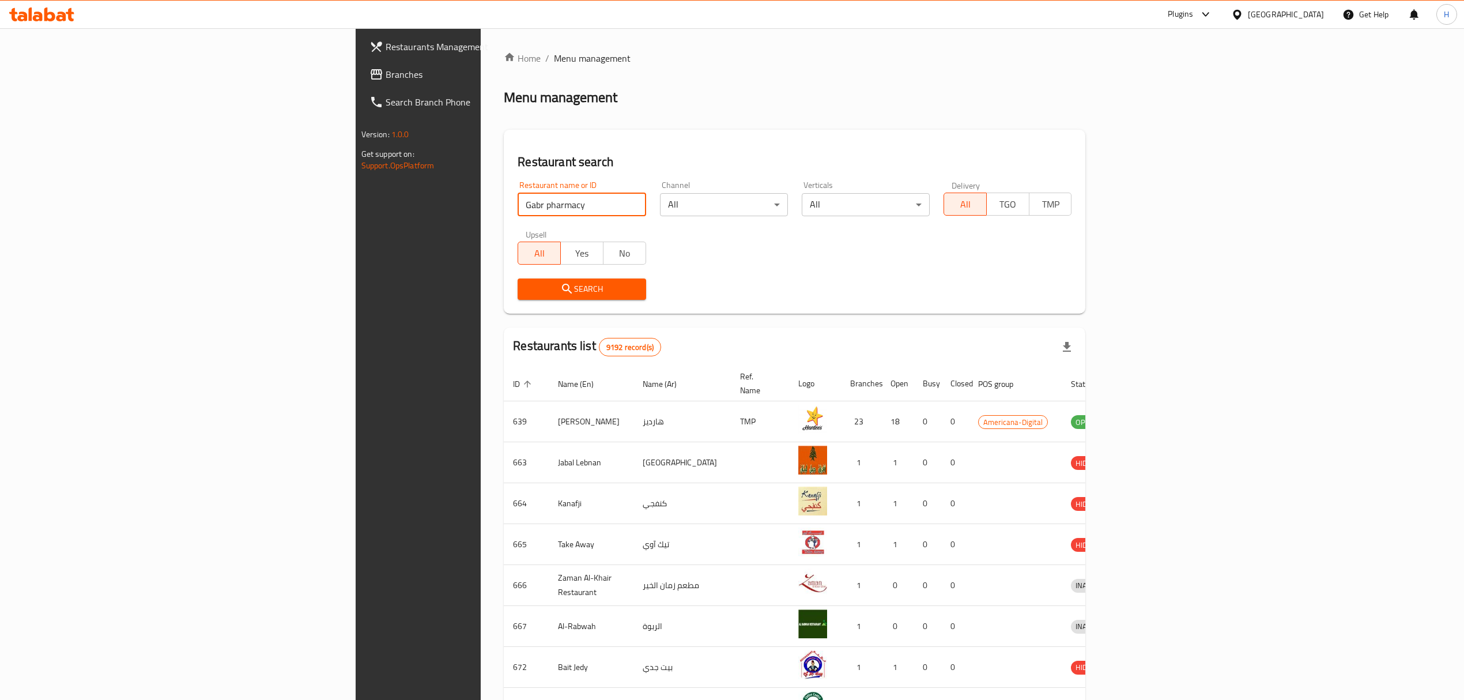  What do you see at coordinates (1180, 14) in the screenshot?
I see `div: Plugins` at bounding box center [1180, 14].